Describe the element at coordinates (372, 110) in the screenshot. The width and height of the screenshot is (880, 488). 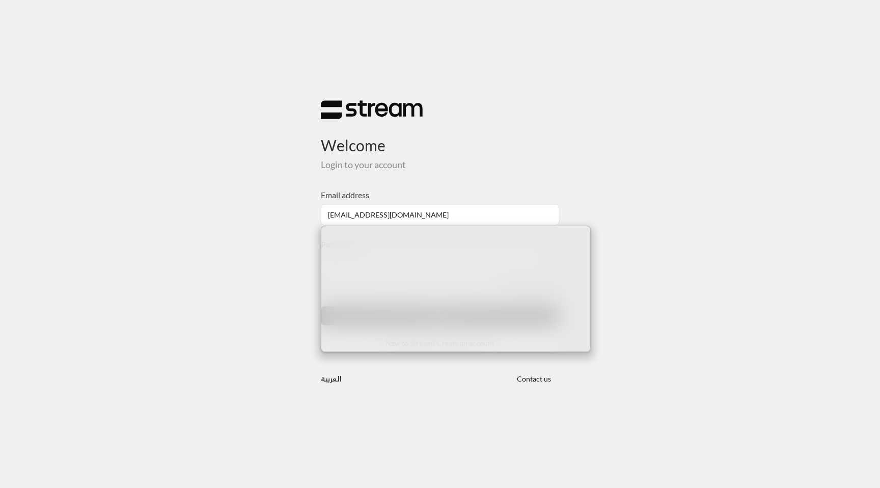
I see `img: Stream Logo` at that location.